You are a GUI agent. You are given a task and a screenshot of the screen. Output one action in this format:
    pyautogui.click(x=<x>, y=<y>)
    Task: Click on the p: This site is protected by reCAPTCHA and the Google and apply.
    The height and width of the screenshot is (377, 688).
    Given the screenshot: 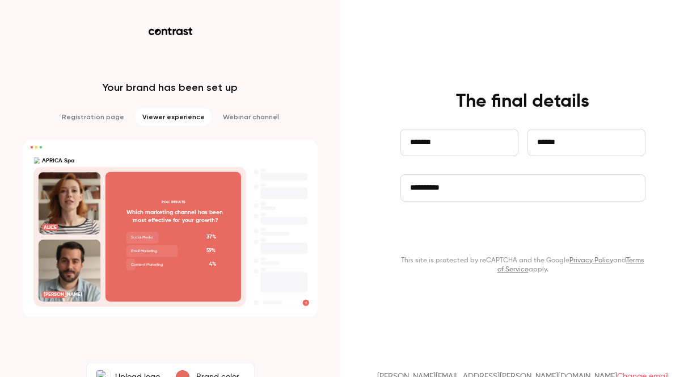 What is the action you would take?
    pyautogui.click(x=523, y=265)
    